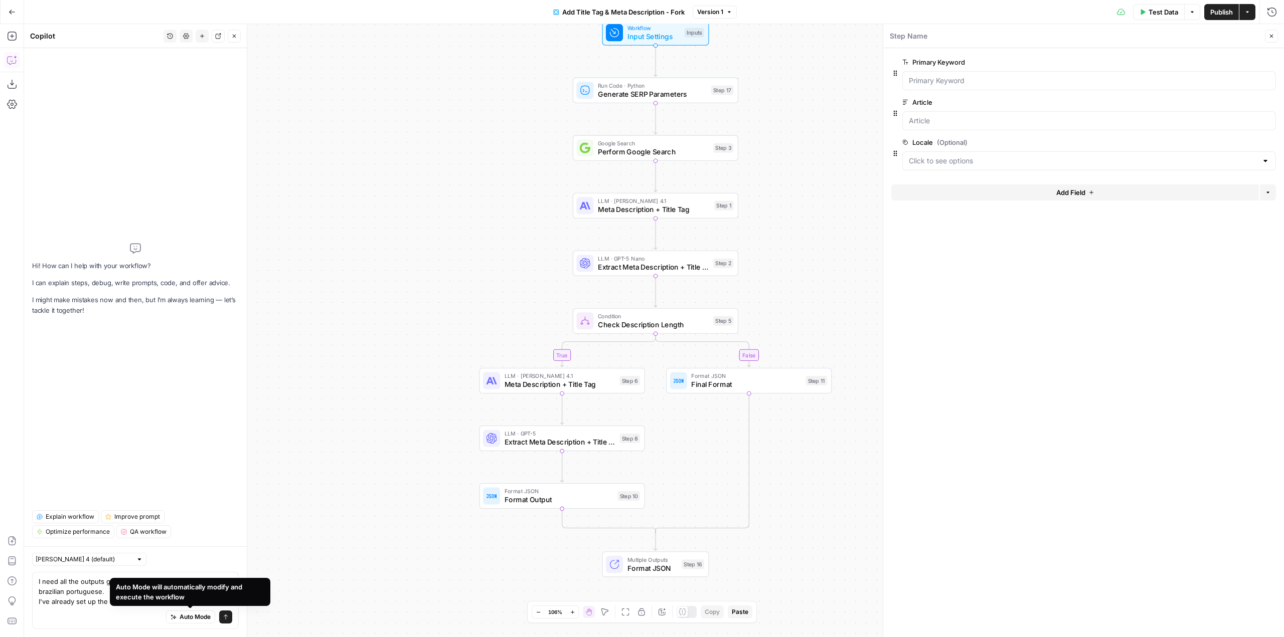  Describe the element at coordinates (655, 148) in the screenshot. I see `div: Google SearchPerform Google SearchStep 3` at that location.